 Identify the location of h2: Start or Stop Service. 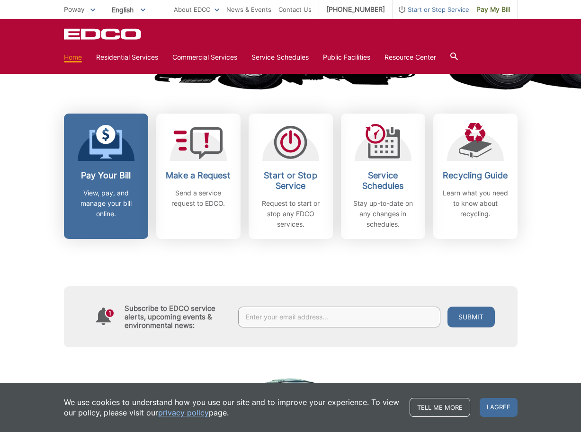
(290, 181).